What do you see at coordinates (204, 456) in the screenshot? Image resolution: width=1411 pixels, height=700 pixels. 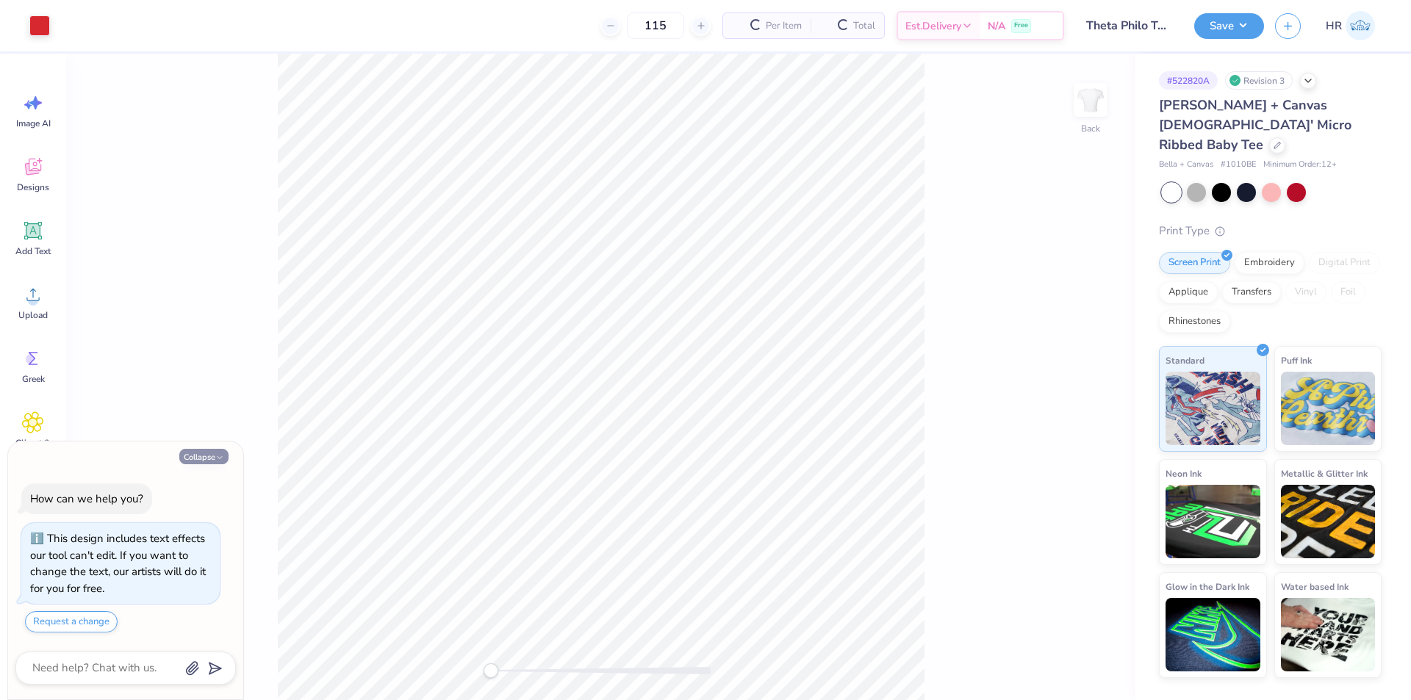 I see `button: Collapse` at bounding box center [204, 456].